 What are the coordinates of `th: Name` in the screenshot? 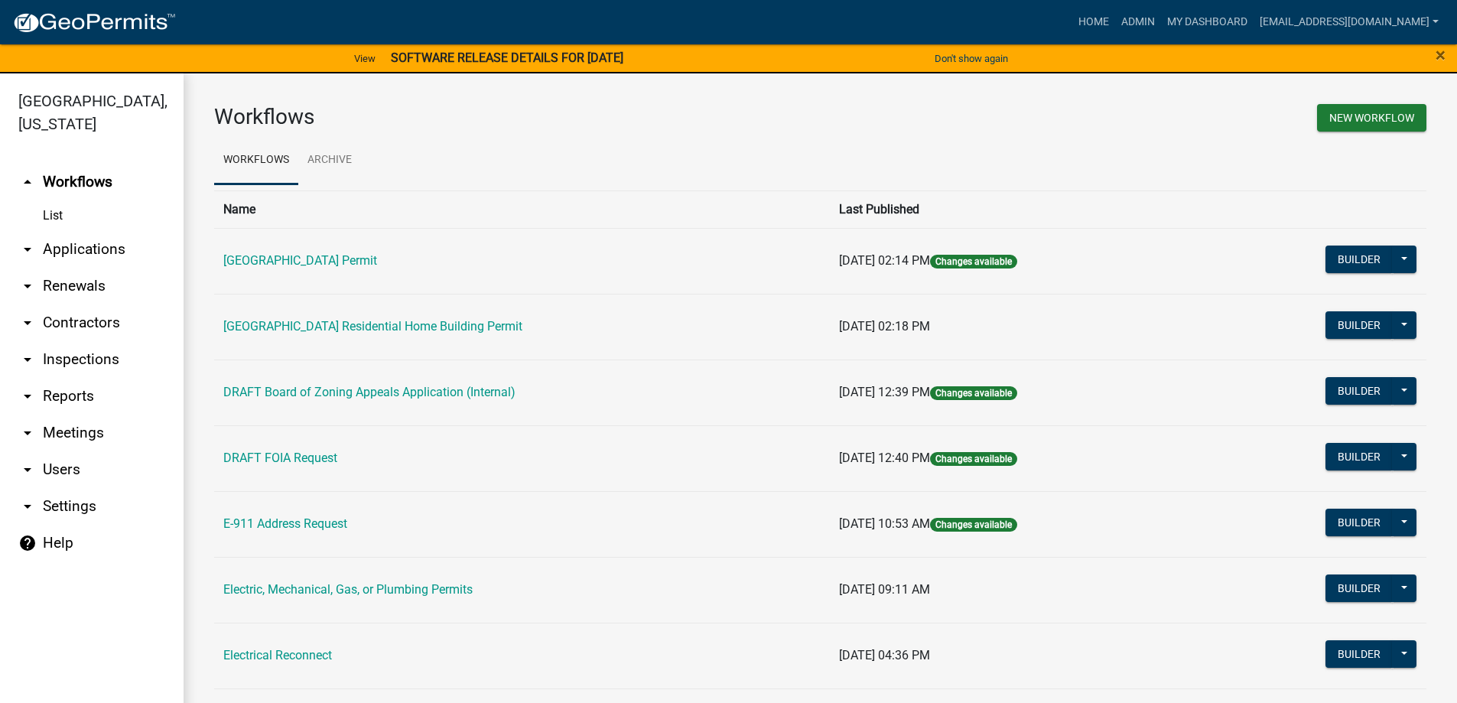 It's located at (522, 209).